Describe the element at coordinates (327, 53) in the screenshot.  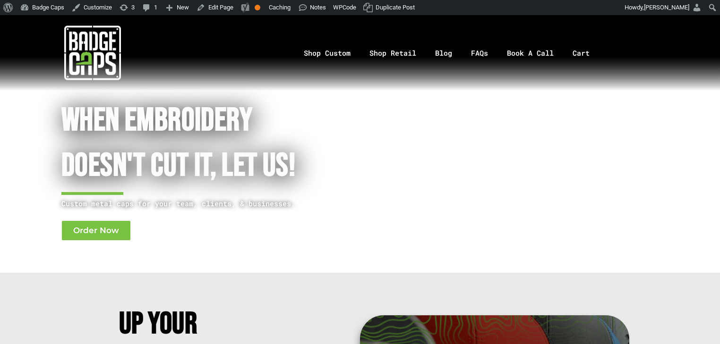
I see `a: Shop Custom` at that location.